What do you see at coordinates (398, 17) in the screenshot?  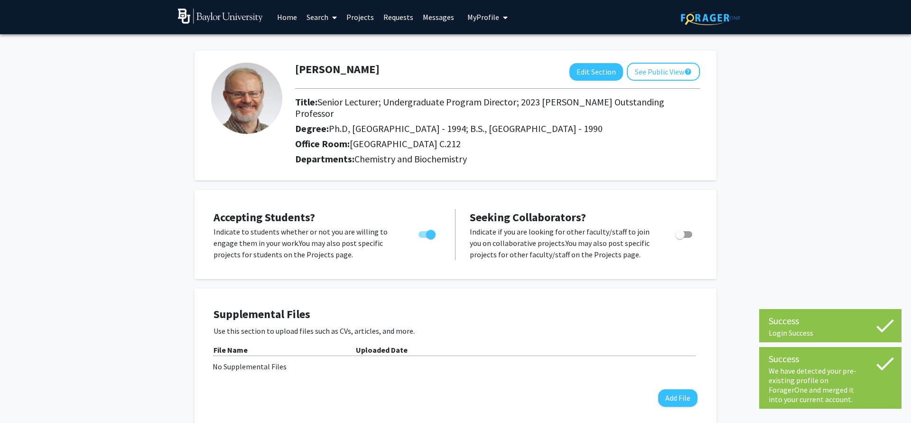 I see `a: Requests` at bounding box center [398, 17].